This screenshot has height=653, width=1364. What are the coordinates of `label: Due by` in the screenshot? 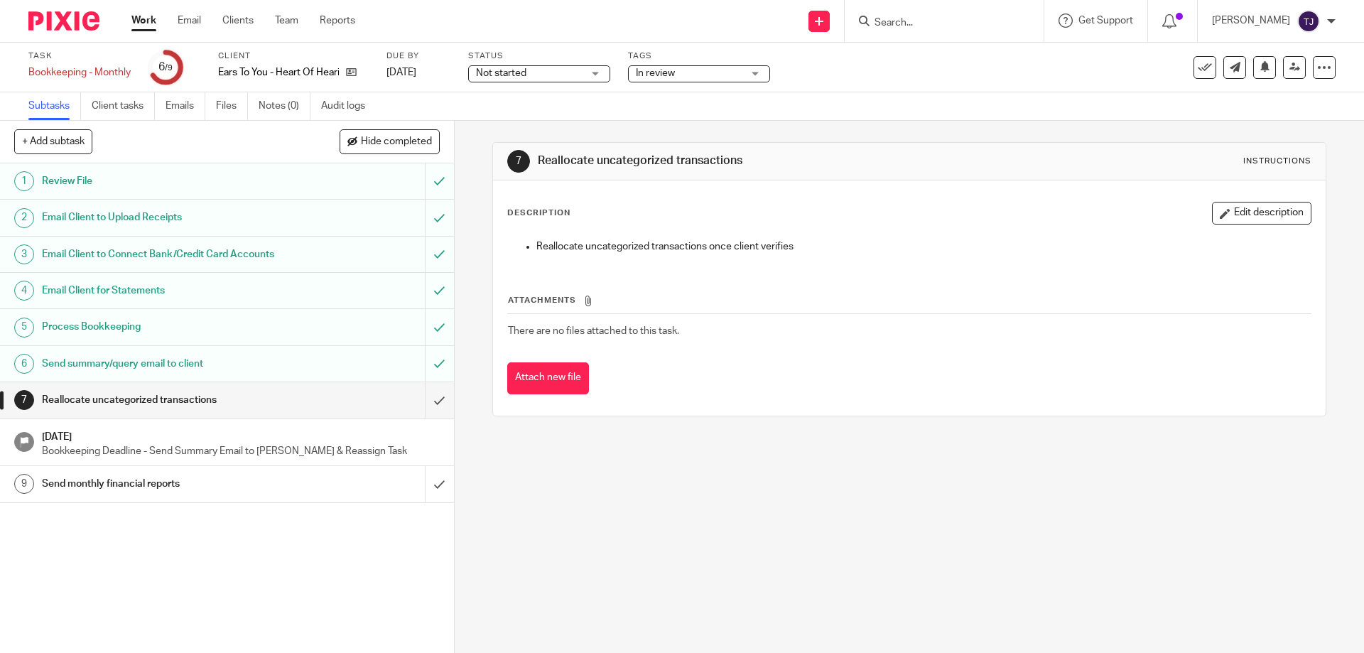 It's located at (418, 56).